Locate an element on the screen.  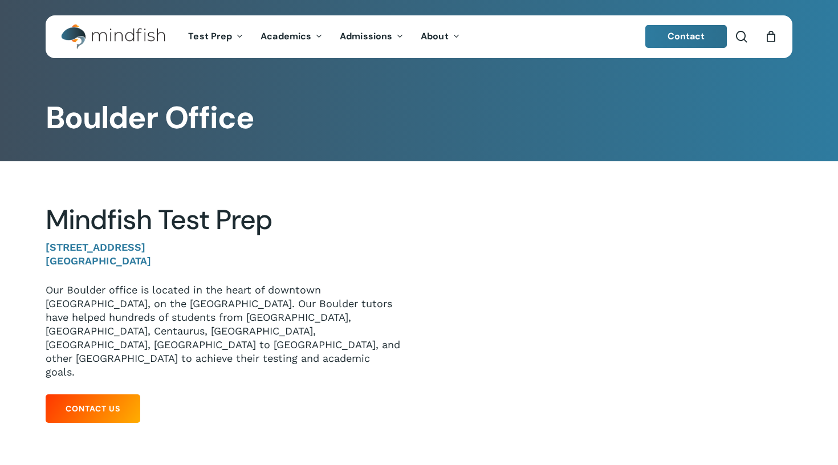
span: Contact is located at coordinates (686, 36).